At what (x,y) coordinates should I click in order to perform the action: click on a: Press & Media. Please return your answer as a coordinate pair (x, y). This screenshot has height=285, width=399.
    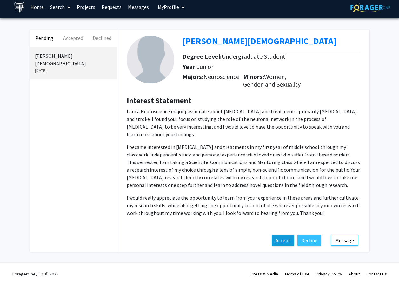
    Looking at the image, I should click on (265, 274).